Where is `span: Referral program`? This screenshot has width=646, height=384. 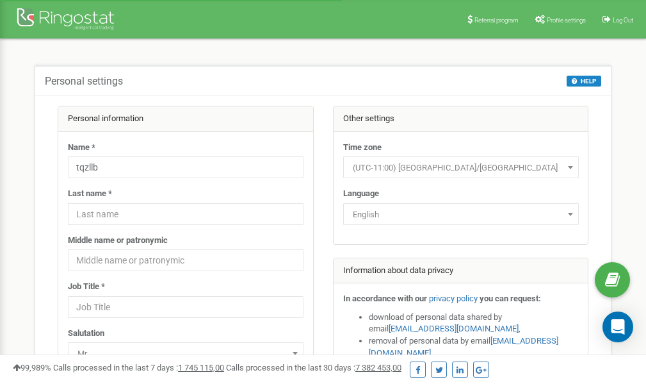 span: Referral program is located at coordinates (496, 20).